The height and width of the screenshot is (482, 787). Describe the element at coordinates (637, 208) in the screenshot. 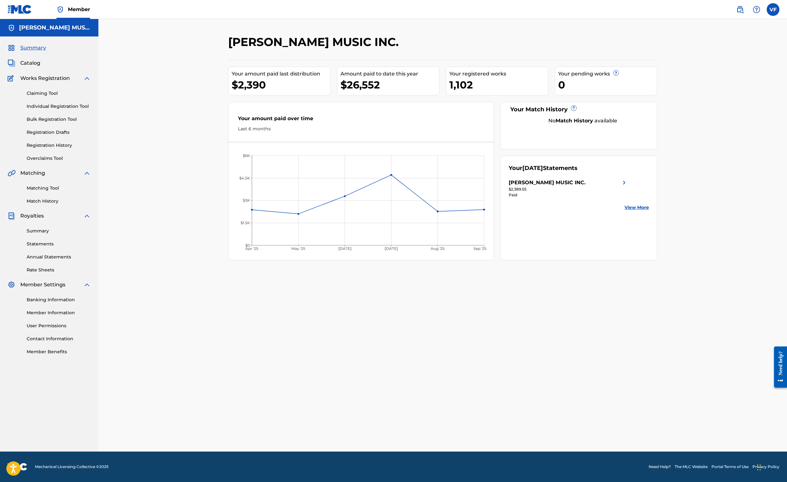

I see `a: View More` at that location.